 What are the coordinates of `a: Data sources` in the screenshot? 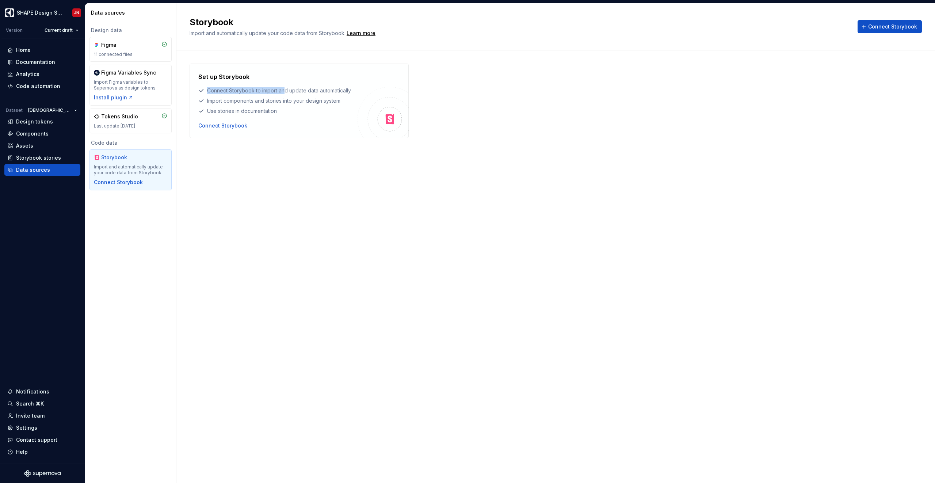 It's located at (42, 170).